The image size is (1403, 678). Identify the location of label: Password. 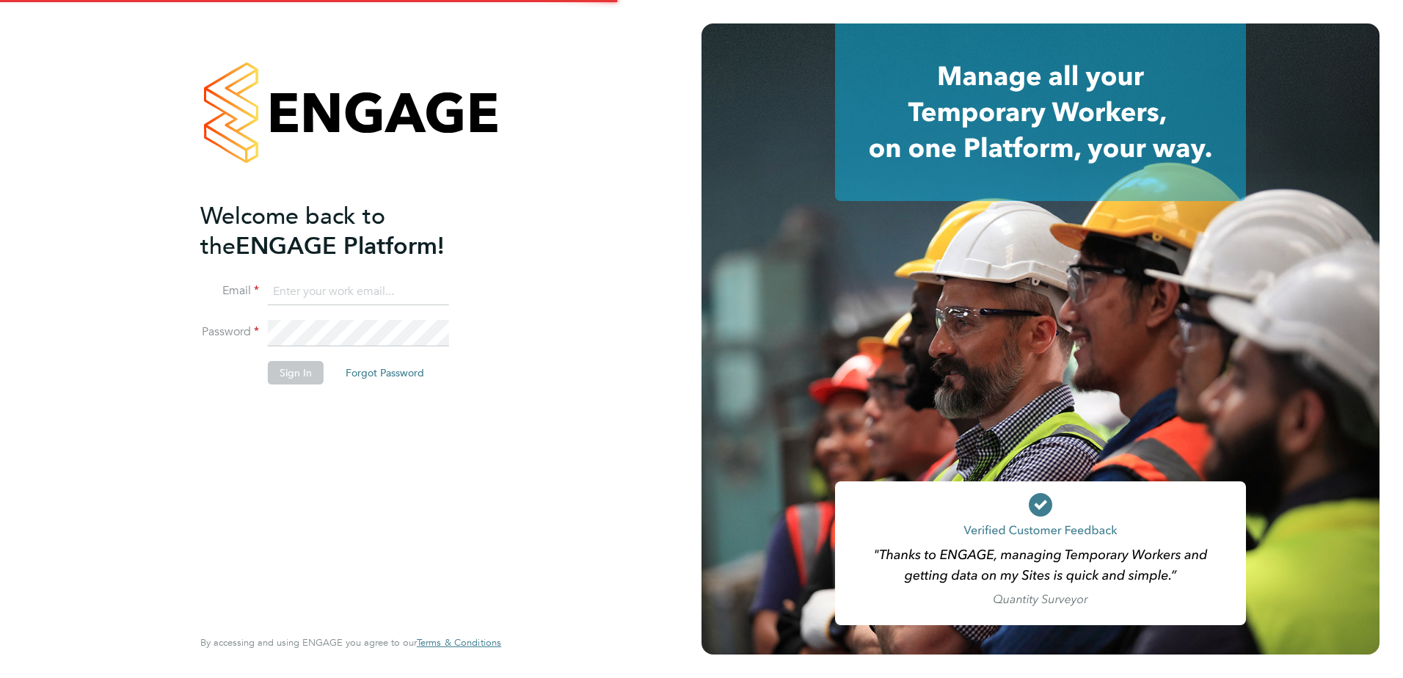
(230, 332).